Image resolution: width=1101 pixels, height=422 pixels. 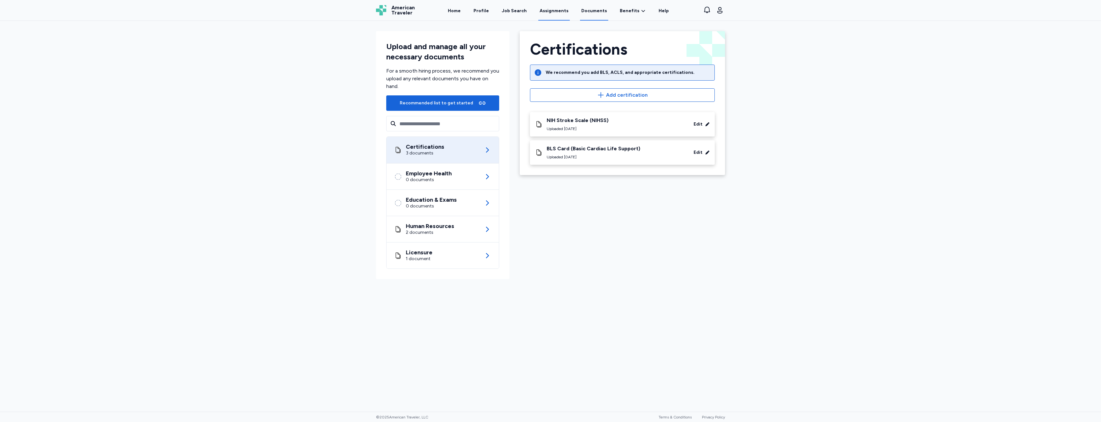 What do you see at coordinates (443, 103) in the screenshot?
I see `button: Recommended list to get started` at bounding box center [443, 103].